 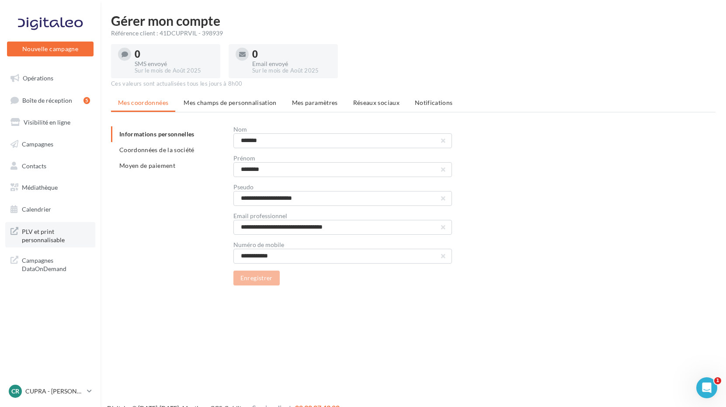 What do you see at coordinates (413, 33) in the screenshot?
I see `div: Référence client : 41DCUPRVIL - 398939` at bounding box center [413, 33].